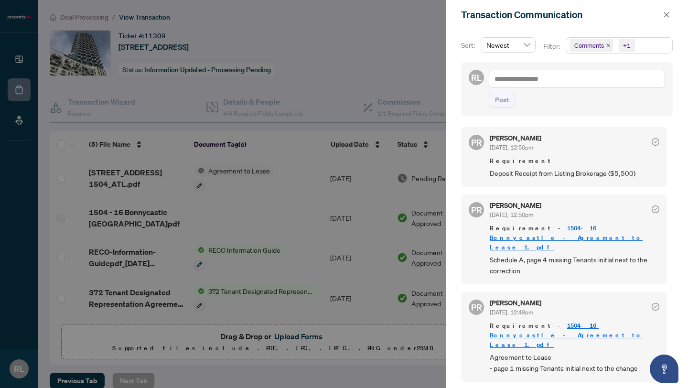 This screenshot has height=388, width=688. Describe the element at coordinates (664, 369) in the screenshot. I see `button: Open asap` at that location.